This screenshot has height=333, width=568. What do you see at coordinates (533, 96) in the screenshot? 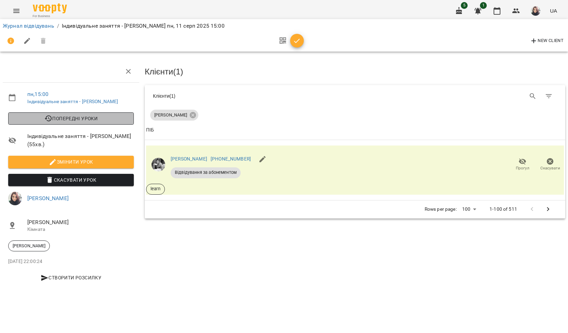
I see `button: Search` at bounding box center [533, 96].